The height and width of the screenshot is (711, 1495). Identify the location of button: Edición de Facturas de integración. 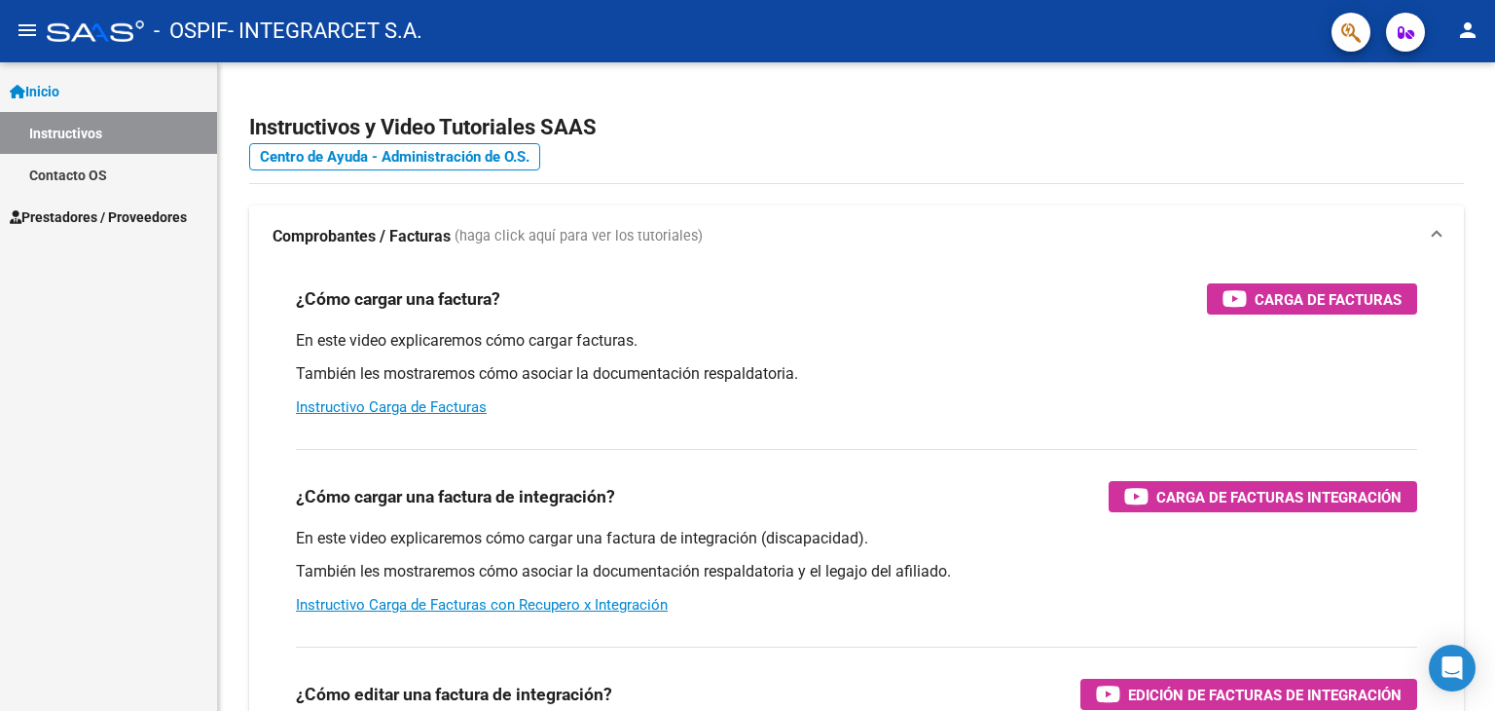
(1249, 694).